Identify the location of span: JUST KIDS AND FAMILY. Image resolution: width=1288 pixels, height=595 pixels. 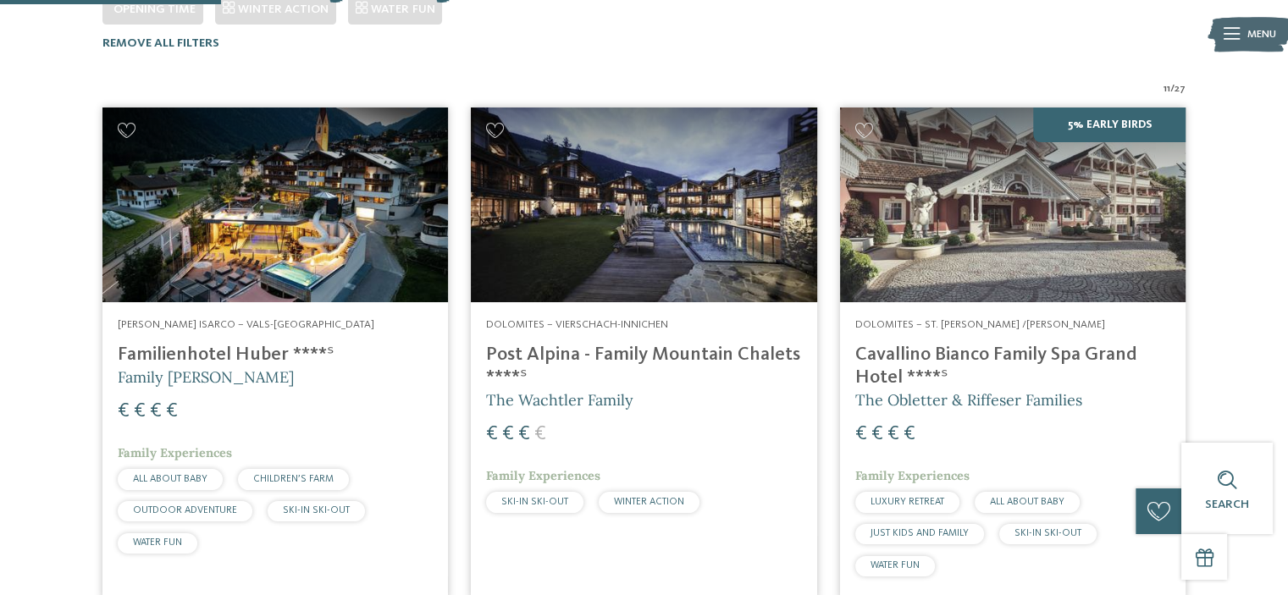
(919, 533).